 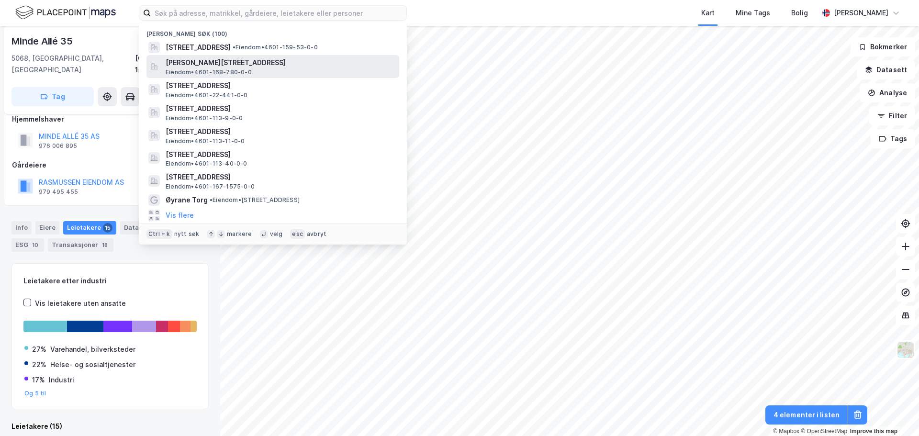 What do you see at coordinates (105, 245) in the screenshot?
I see `div: 18` at bounding box center [105, 245].